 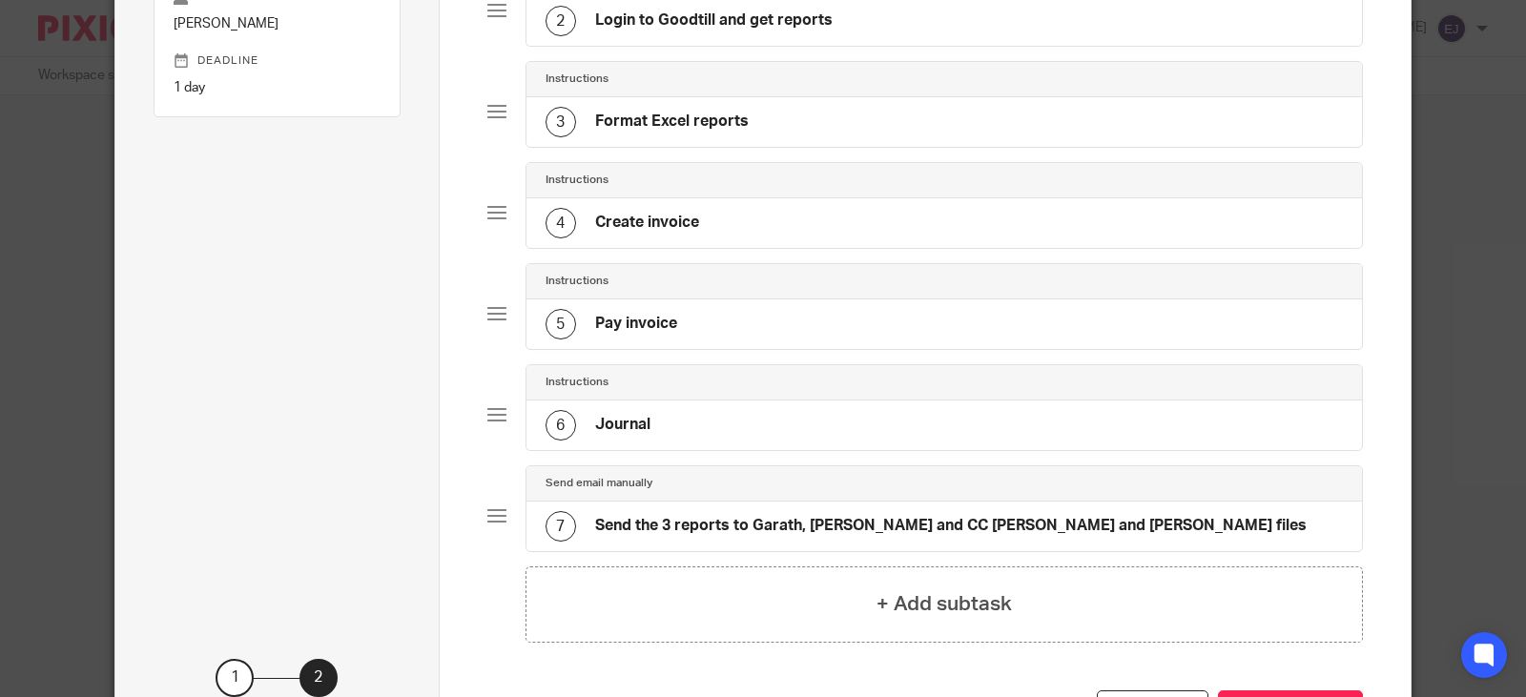 I want to click on p: 1 day, so click(x=277, y=88).